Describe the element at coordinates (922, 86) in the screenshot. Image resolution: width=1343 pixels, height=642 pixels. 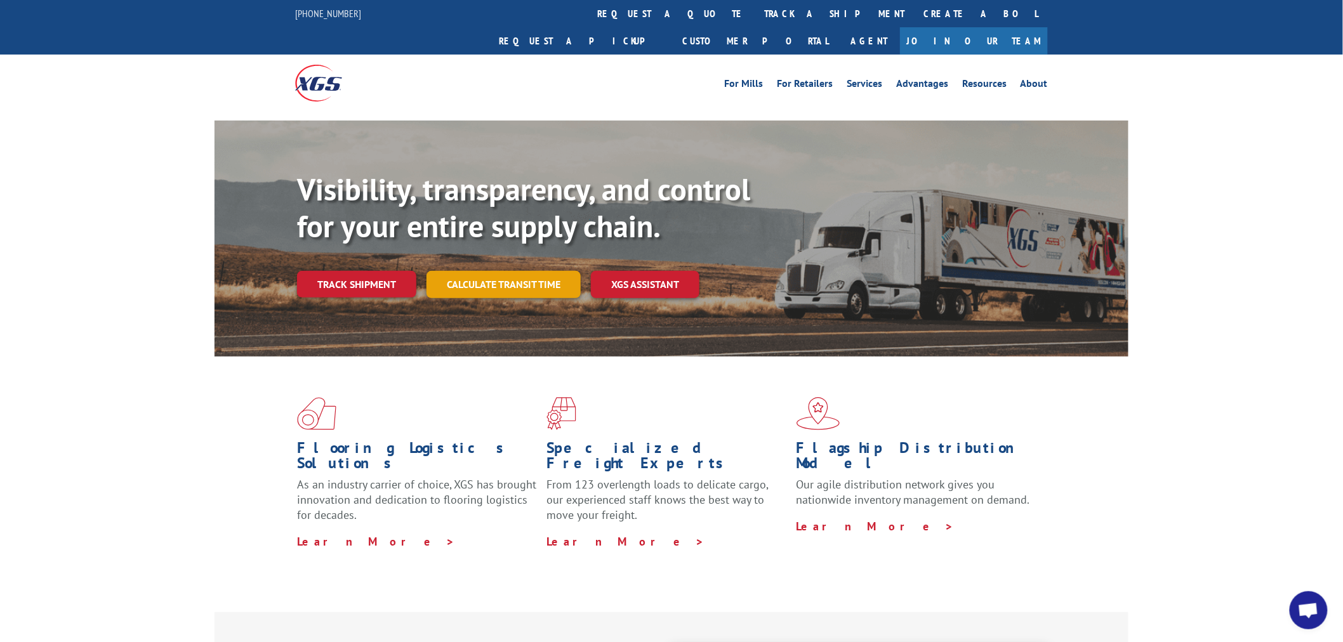
I see `a: Advantages` at that location.